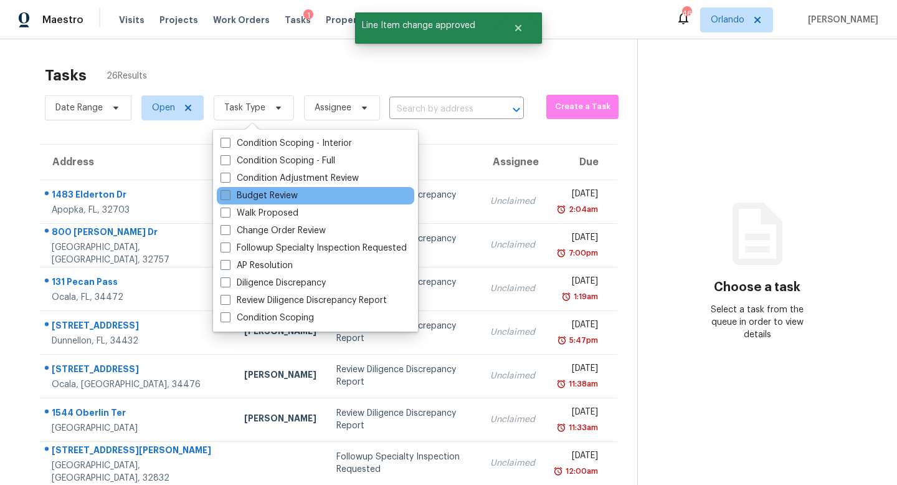 The width and height of the screenshot is (897, 485). What do you see at coordinates (278, 161) in the screenshot?
I see `label: Condition Scoping - Full` at bounding box center [278, 161].